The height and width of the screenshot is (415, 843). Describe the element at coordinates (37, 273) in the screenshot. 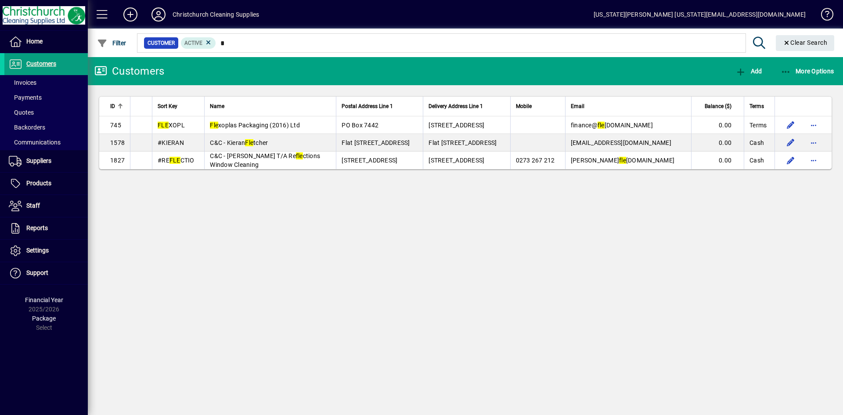

I see `span: Support` at that location.